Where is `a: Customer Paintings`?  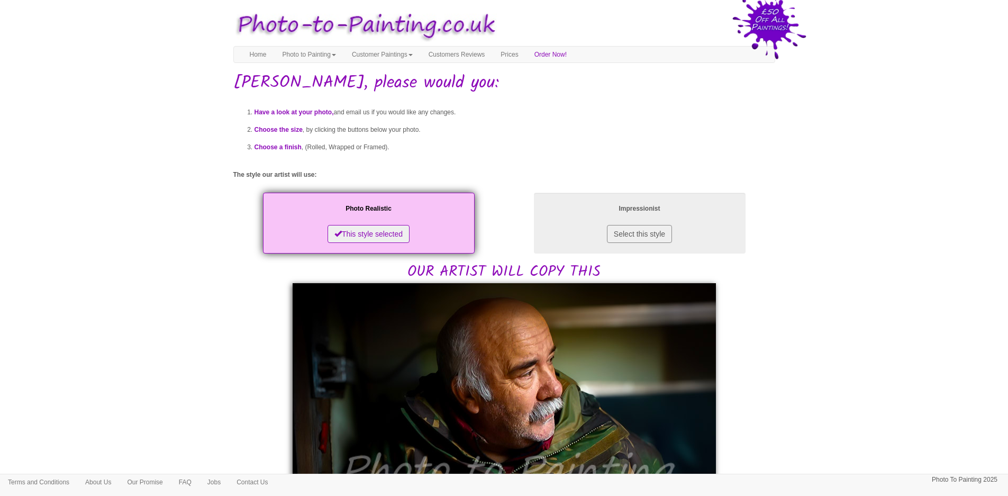 a: Customer Paintings is located at coordinates (382, 55).